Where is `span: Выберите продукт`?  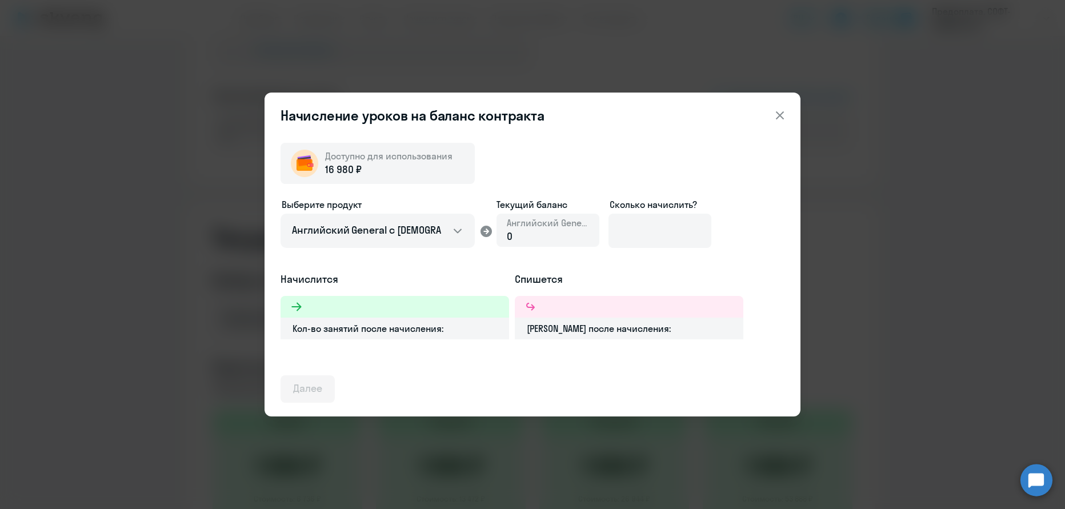
span: Выберите продукт is located at coordinates (322, 204).